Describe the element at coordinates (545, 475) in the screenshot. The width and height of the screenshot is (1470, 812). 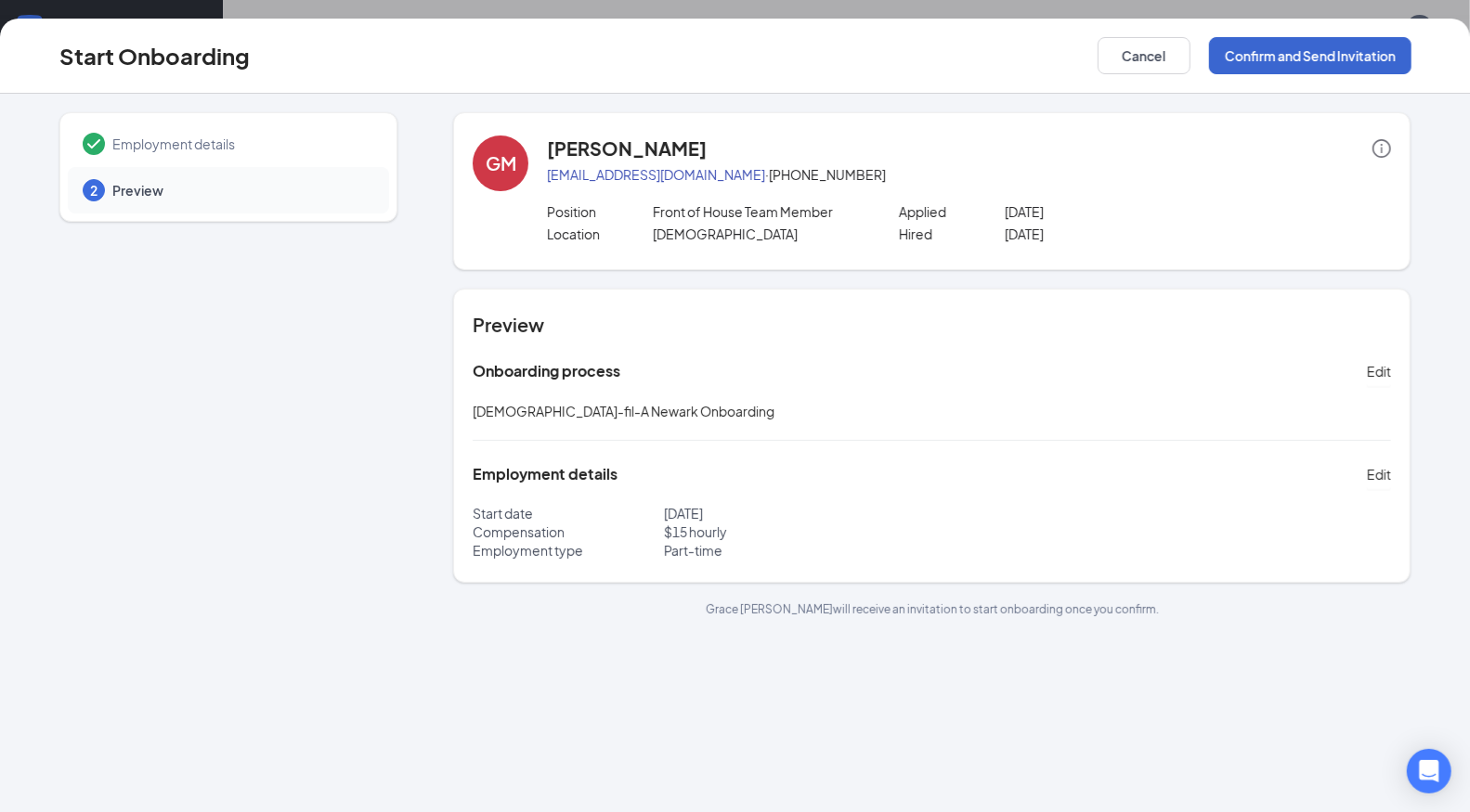
I see `h5: Employment details` at that location.